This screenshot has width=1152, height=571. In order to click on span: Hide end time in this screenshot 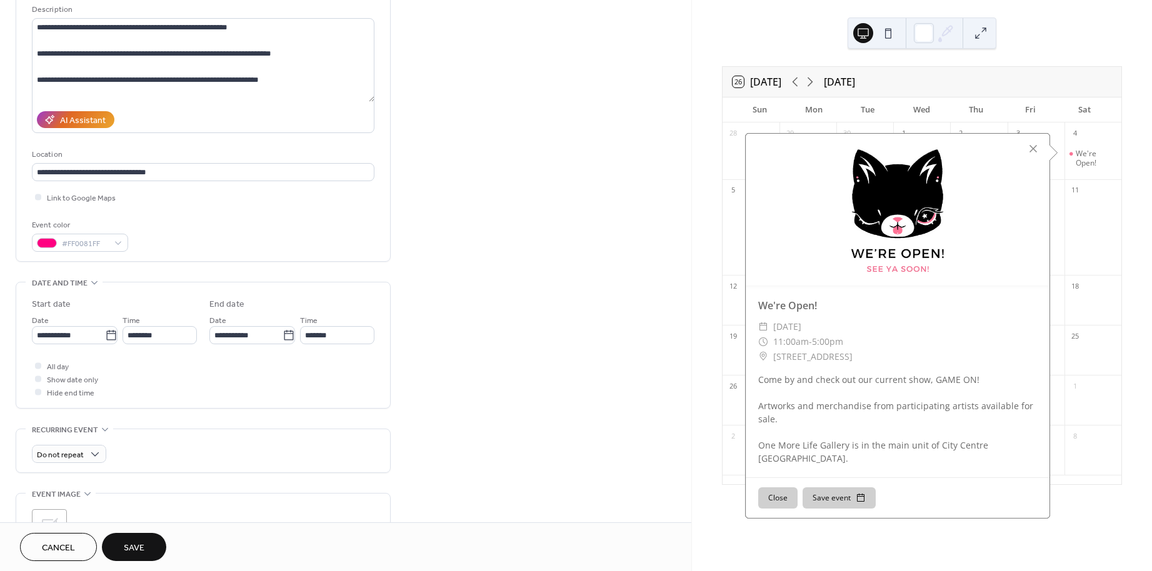, I will do `click(71, 393)`.